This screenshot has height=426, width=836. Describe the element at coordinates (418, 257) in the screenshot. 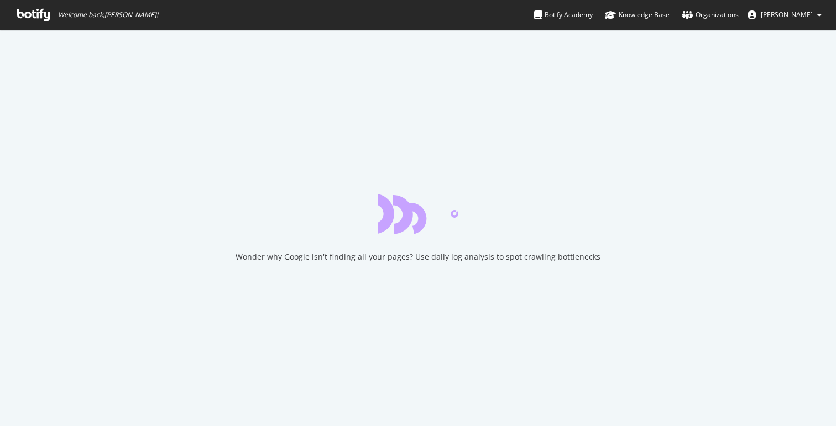

I see `div: Wonder why Google isn't finding all your pages? Use daily log analysis to spot crawling bottlenecks` at that location.